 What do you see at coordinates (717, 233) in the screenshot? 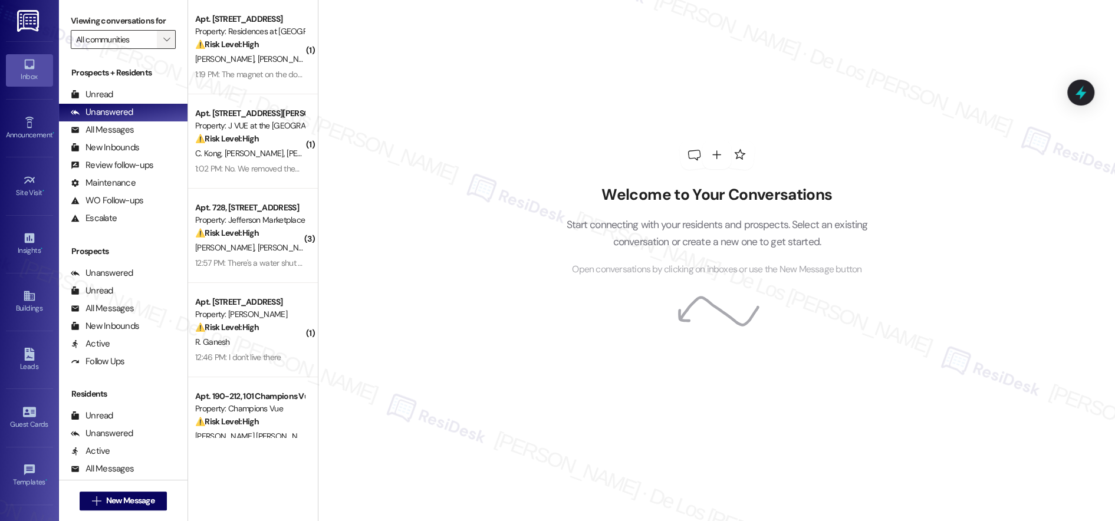
I see `p: Start connecting with your residents and prospects. Select an existing conversation or create a n...` at bounding box center [717, 233].